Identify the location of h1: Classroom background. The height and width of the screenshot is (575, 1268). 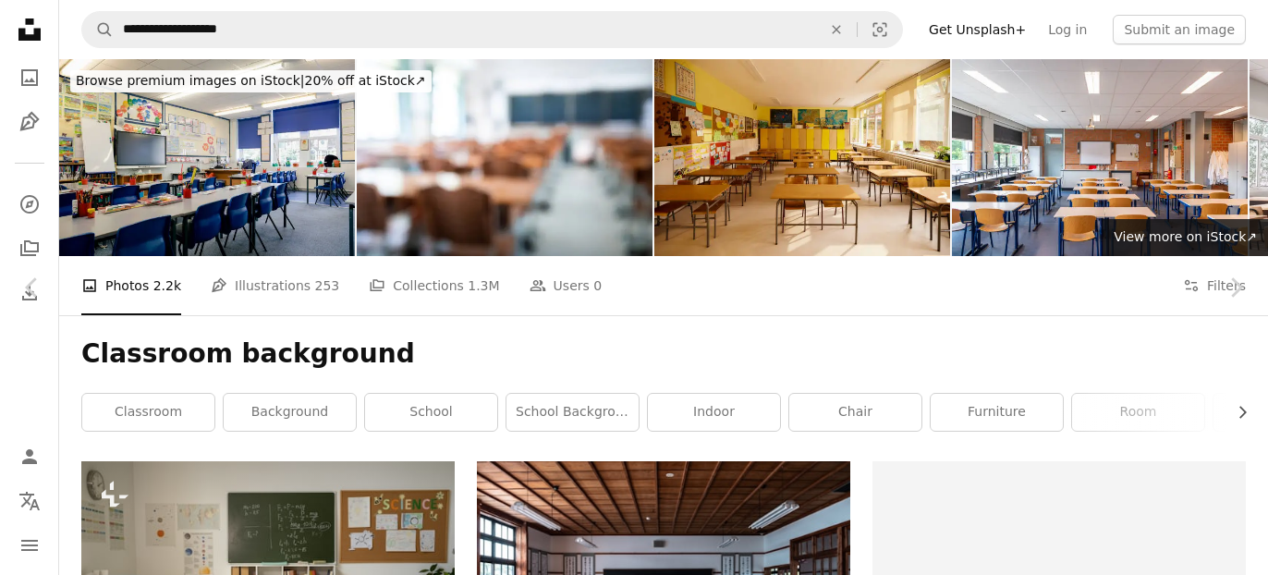
(663, 354).